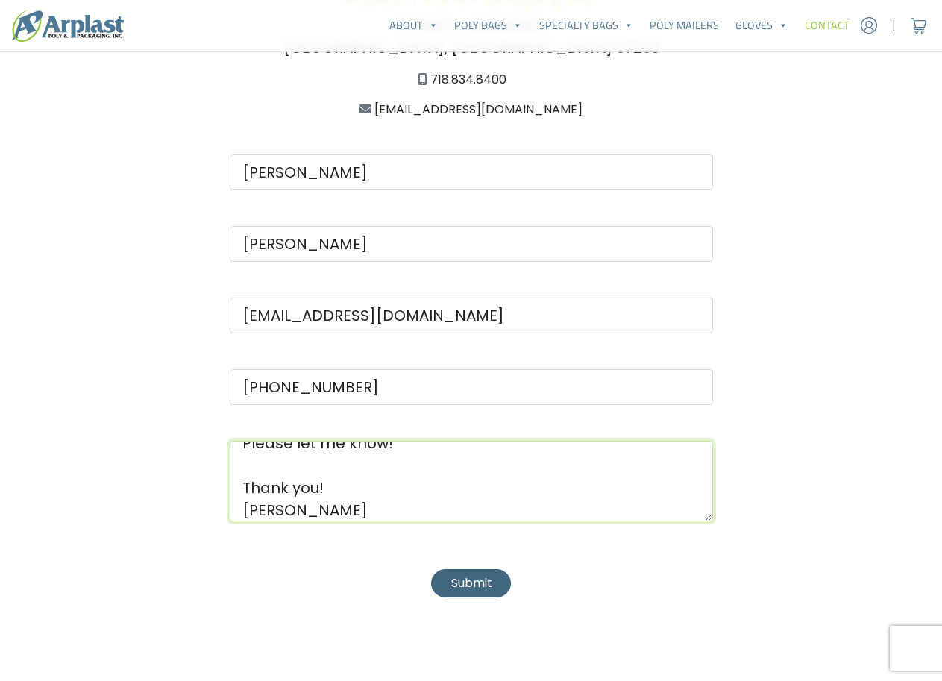 This screenshot has width=942, height=681. I want to click on a: Contact, so click(827, 25).